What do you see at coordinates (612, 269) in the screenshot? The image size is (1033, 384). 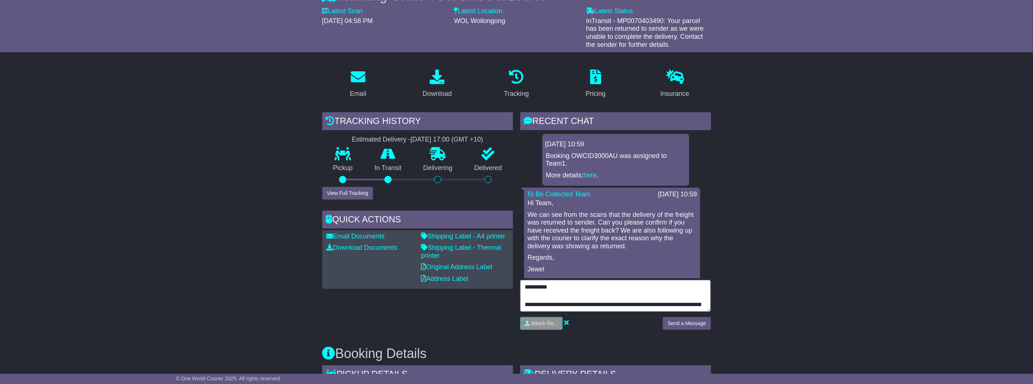 I see `p: Jewel` at bounding box center [612, 269].